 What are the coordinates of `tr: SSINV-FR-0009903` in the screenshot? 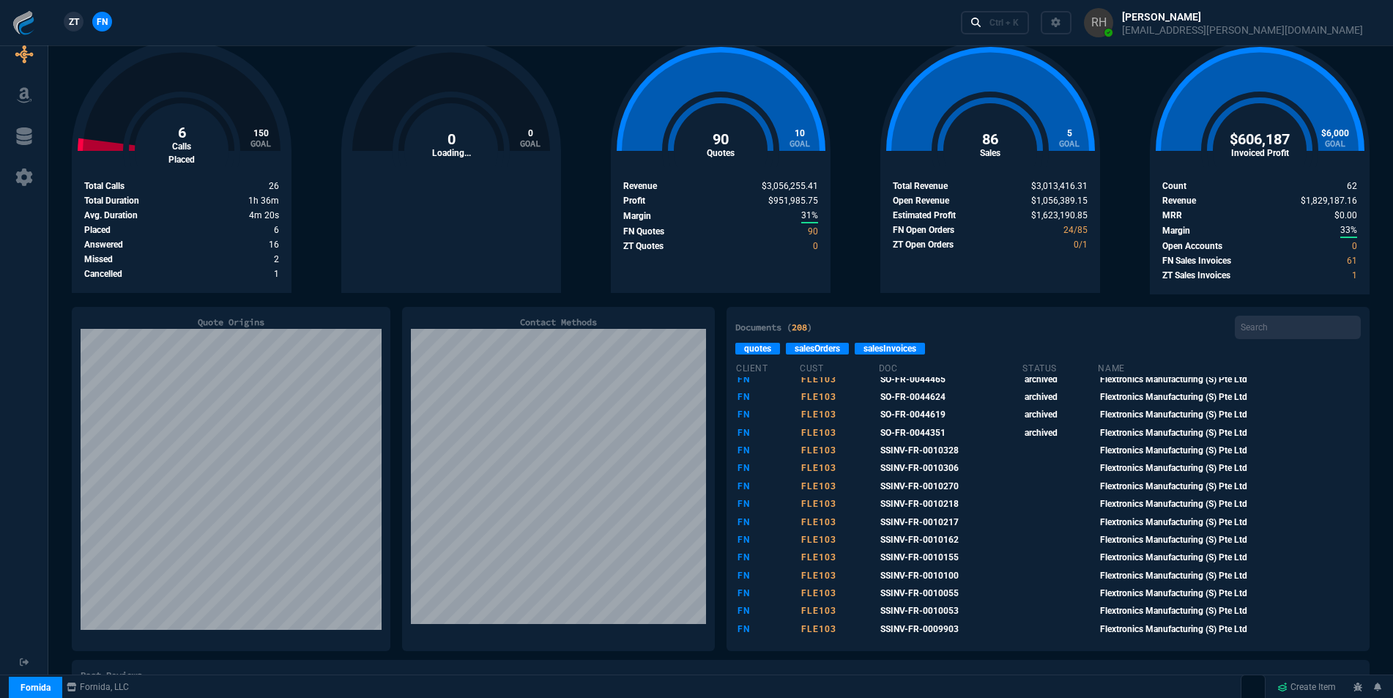 It's located at (1048, 629).